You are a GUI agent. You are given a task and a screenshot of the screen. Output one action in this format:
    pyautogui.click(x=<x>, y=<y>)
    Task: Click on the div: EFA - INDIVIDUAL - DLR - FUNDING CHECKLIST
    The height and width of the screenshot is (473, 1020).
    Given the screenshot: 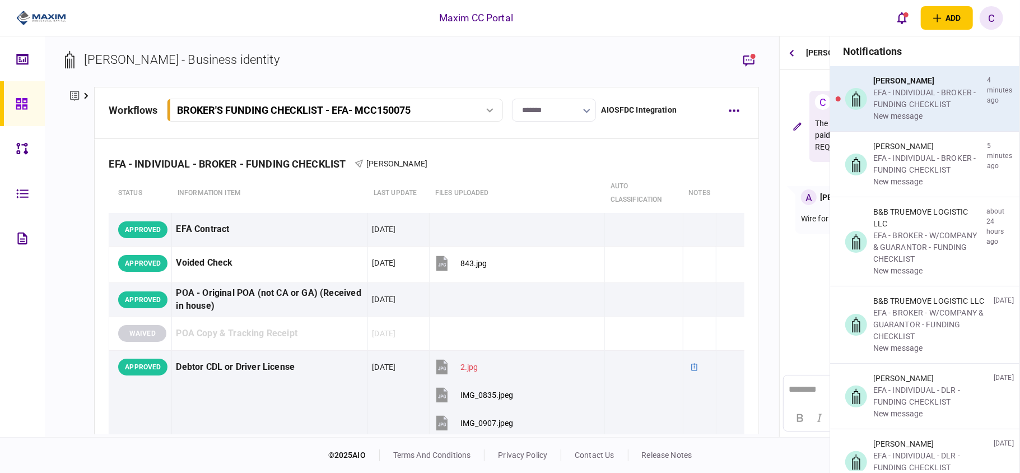 What is the action you would take?
    pyautogui.click(x=931, y=396)
    